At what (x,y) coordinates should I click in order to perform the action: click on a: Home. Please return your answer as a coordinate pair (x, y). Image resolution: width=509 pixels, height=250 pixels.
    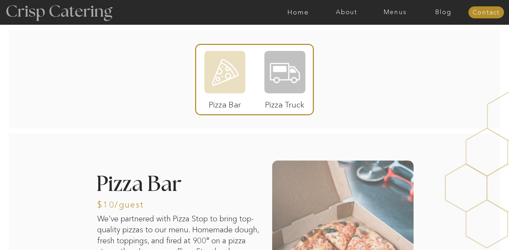
    Looking at the image, I should click on (298, 12).